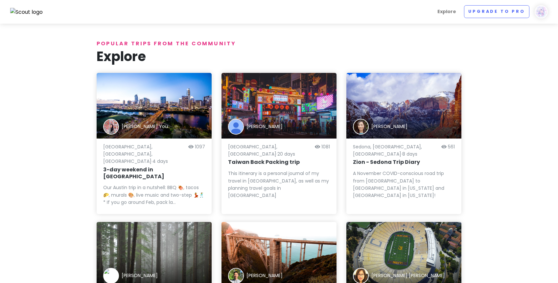  I want to click on h6: Taiwan Back Packing trip, so click(279, 162).